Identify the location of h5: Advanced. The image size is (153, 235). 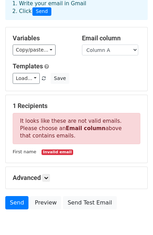
(76, 178).